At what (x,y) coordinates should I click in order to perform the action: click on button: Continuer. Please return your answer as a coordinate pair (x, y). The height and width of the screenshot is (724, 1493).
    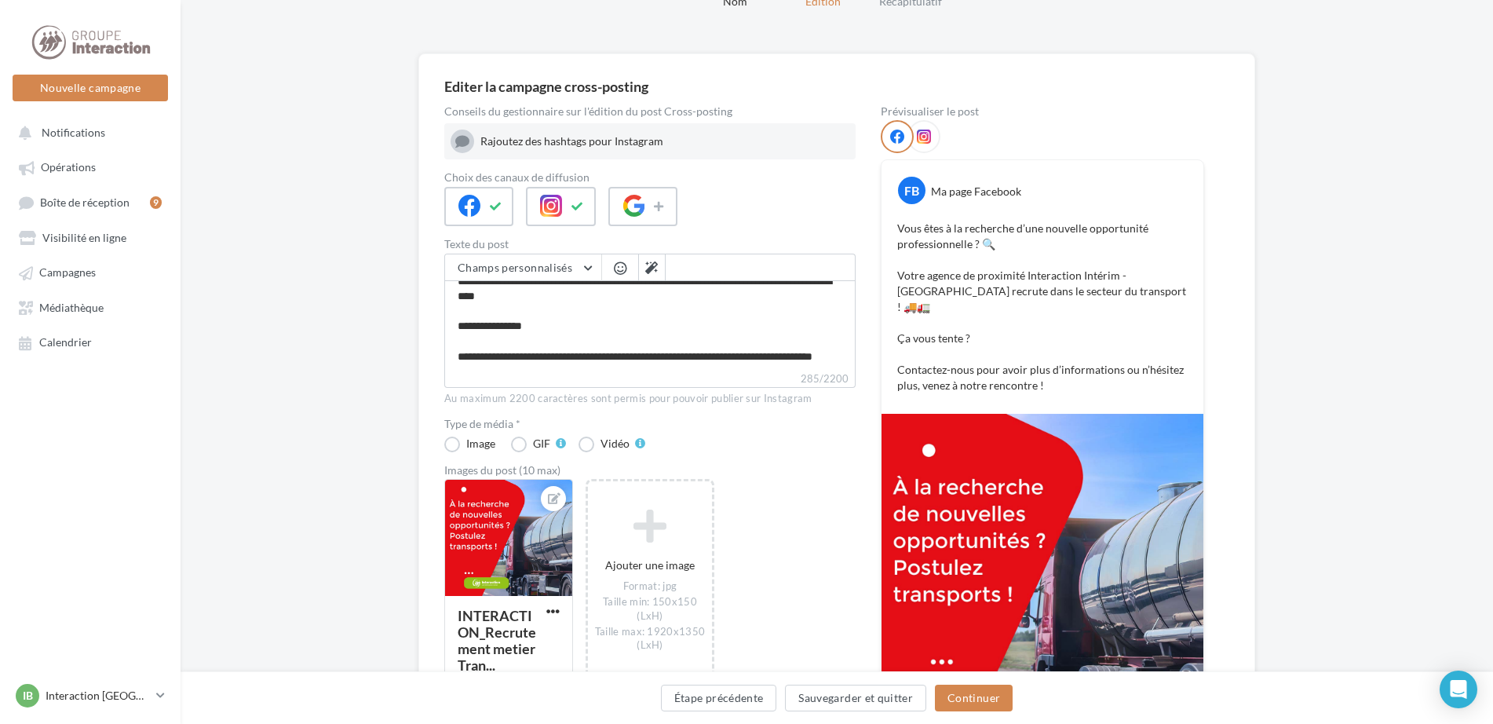
    Looking at the image, I should click on (973, 698).